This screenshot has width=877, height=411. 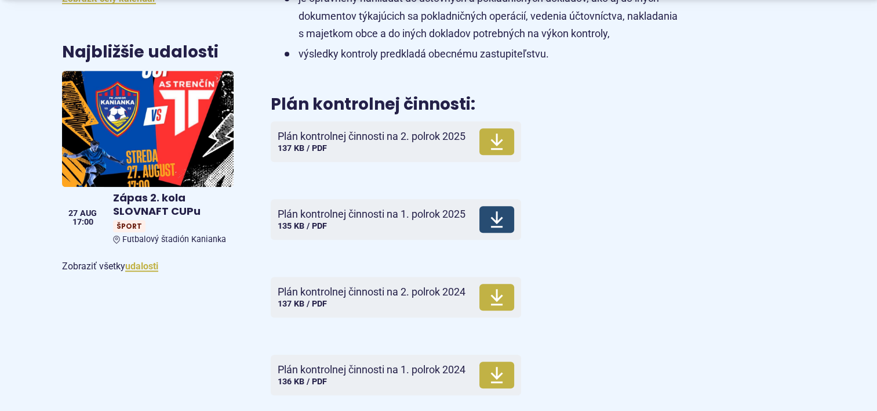 I want to click on h3: Najbližšie udalosti, so click(x=140, y=52).